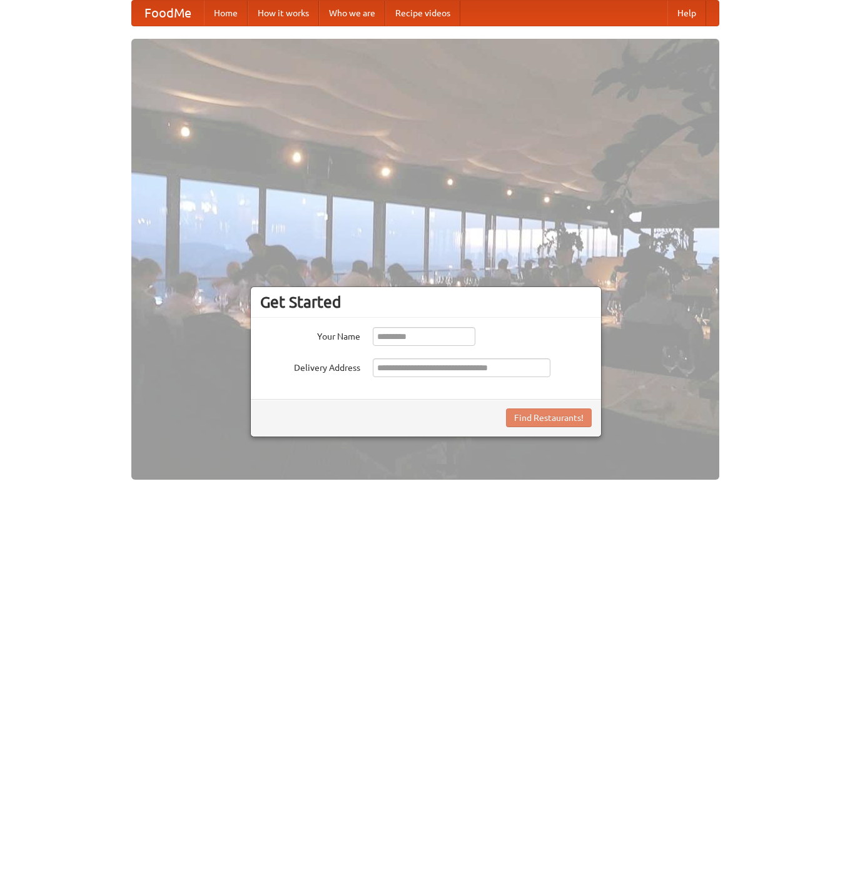  Describe the element at coordinates (423, 13) in the screenshot. I see `a: Recipe videos` at that location.